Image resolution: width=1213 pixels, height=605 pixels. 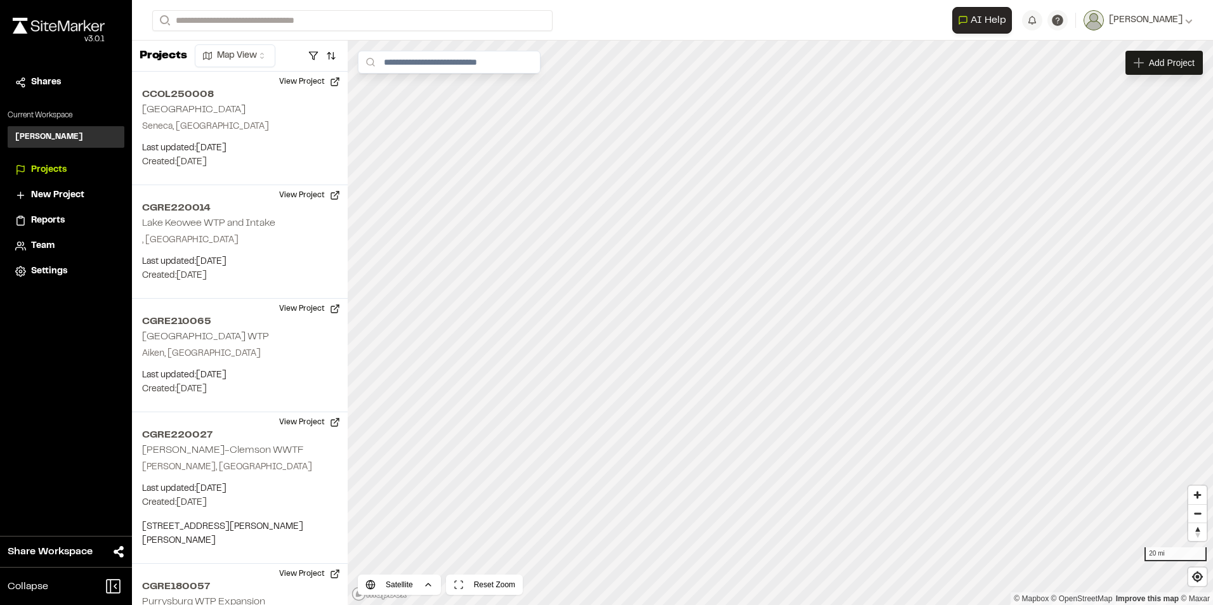 I want to click on img: rebrand.png, so click(x=58, y=25).